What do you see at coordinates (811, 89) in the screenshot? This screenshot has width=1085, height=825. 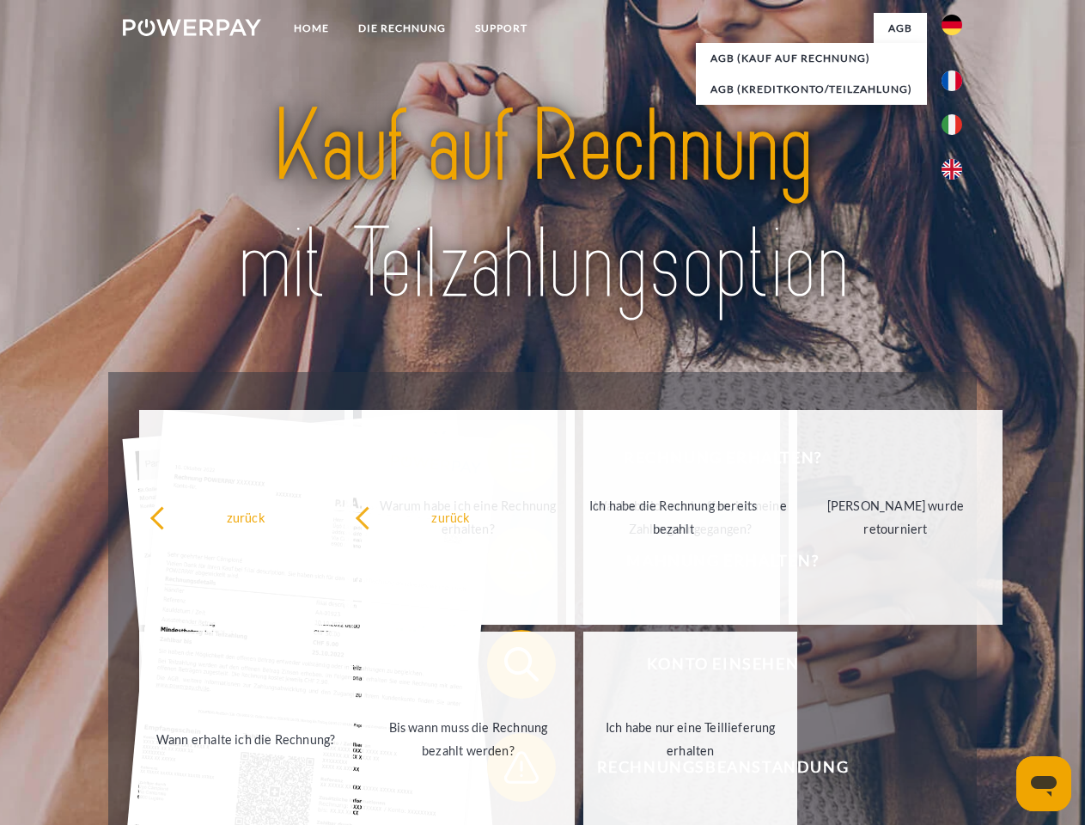 I see `a: AGB (Kreditkonto/Teilzahlung)` at bounding box center [811, 89].